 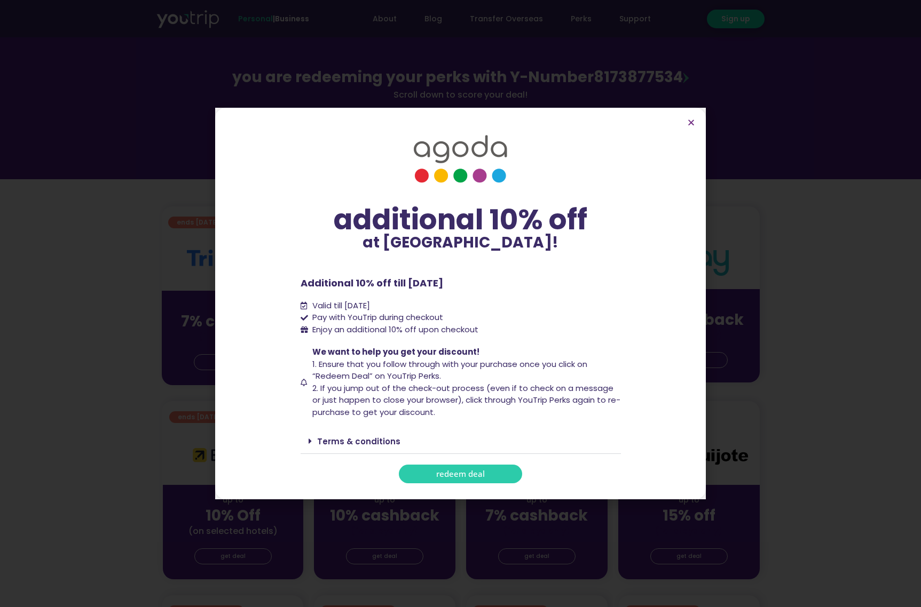 What do you see at coordinates (460, 474) in the screenshot?
I see `a: redeem deal` at bounding box center [460, 474].